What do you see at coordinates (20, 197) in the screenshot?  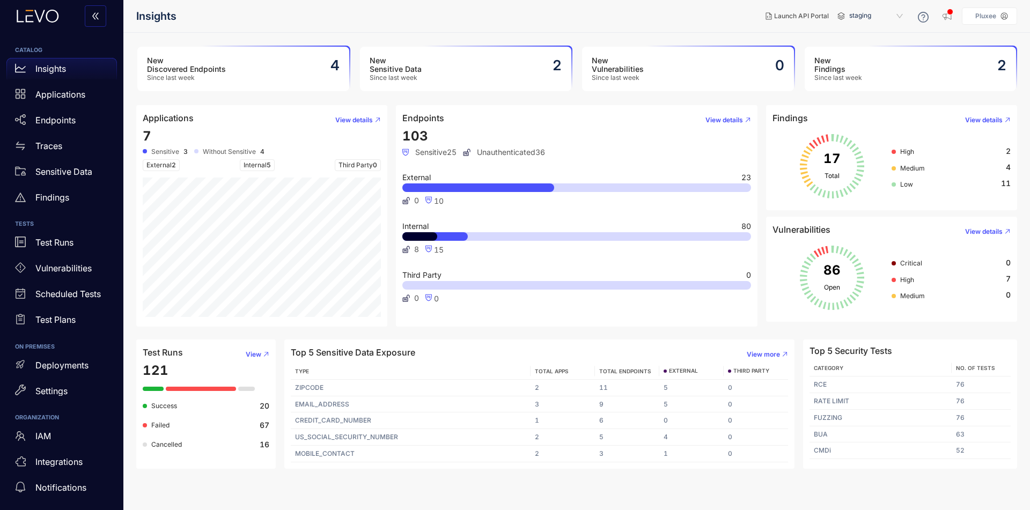 I see `span: warning` at bounding box center [20, 197].